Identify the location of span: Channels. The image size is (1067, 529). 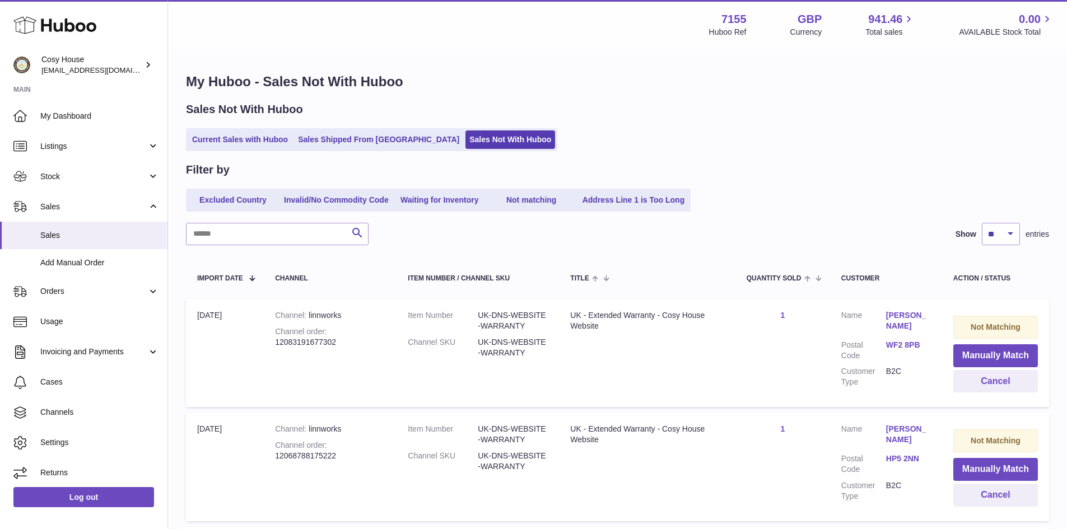
(100, 412).